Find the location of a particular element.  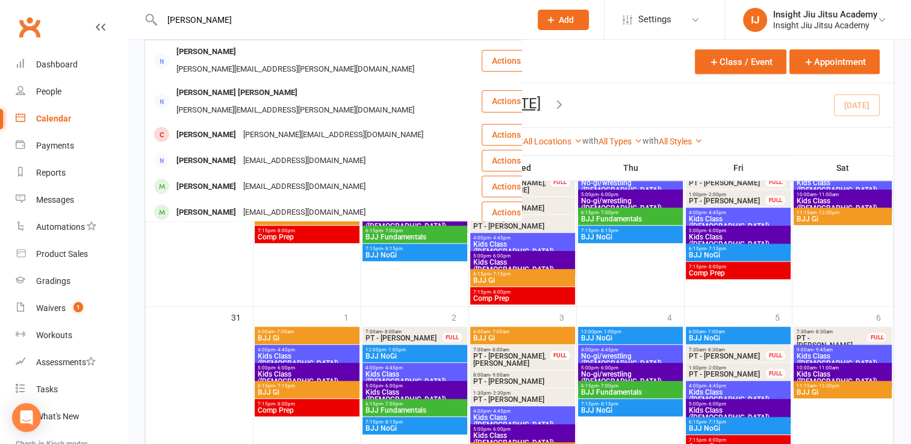

span: 7:00am is located at coordinates (512, 350).